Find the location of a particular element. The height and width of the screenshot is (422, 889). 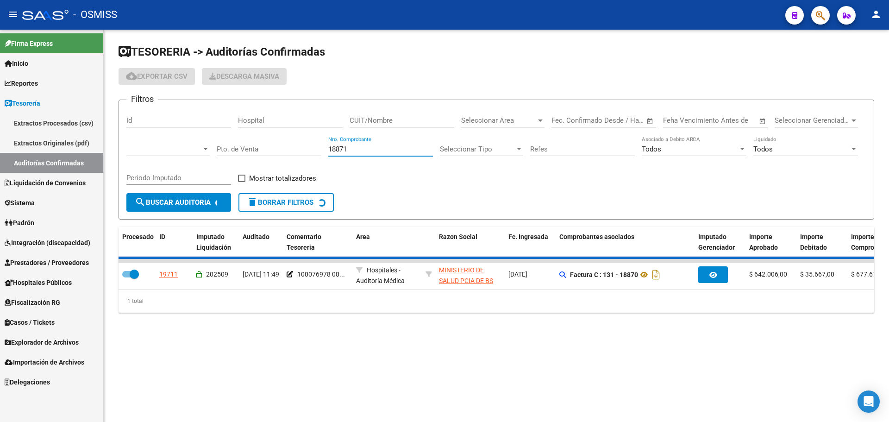

span: Casos / Tickets is located at coordinates (30, 322).